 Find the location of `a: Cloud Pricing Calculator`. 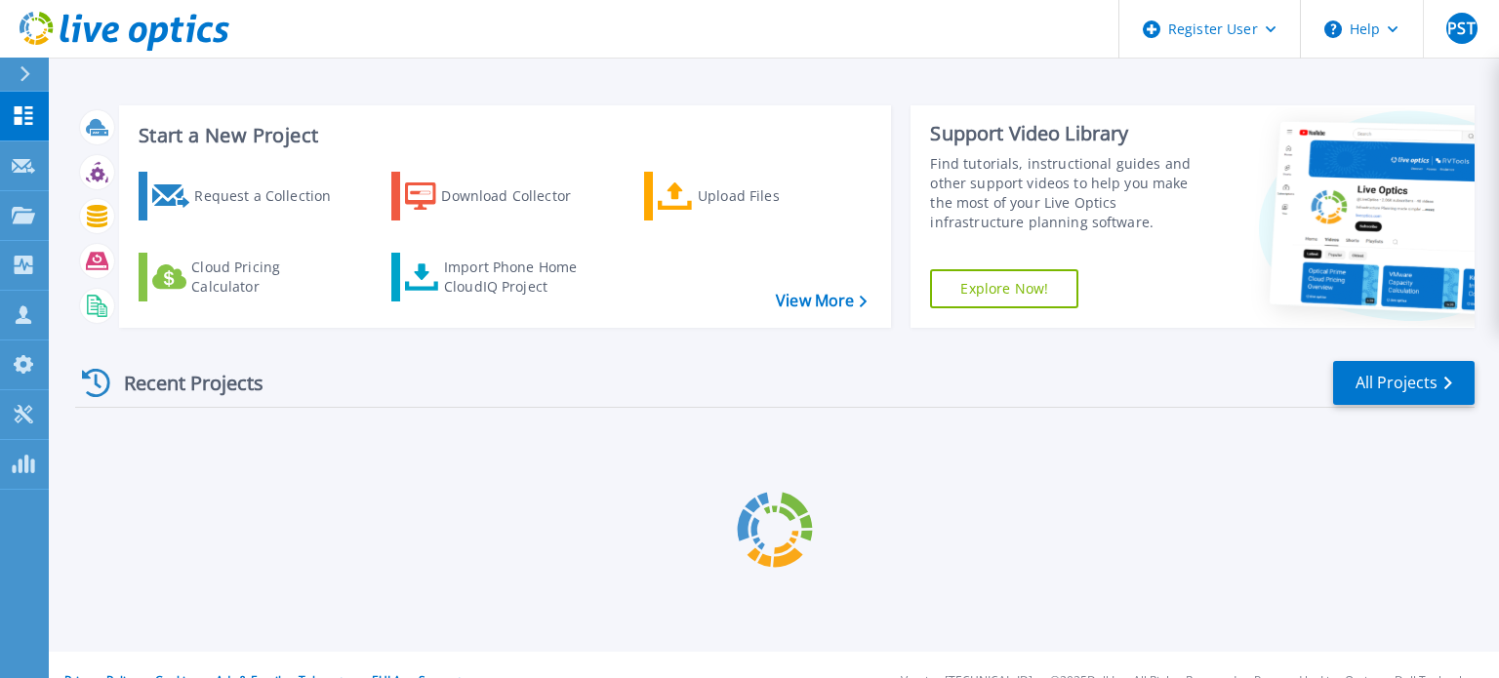

a: Cloud Pricing Calculator is located at coordinates (247, 277).